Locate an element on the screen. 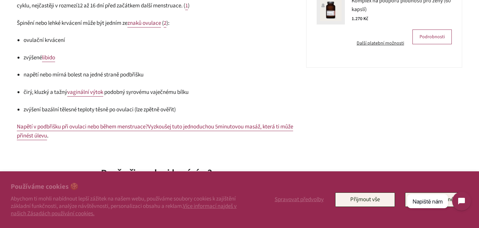 The width and height of the screenshot is (479, 228). span: Vyzkoušej tuto jednoduchou 5minutovou masáž, která ti může přinést úlevu is located at coordinates (155, 131).